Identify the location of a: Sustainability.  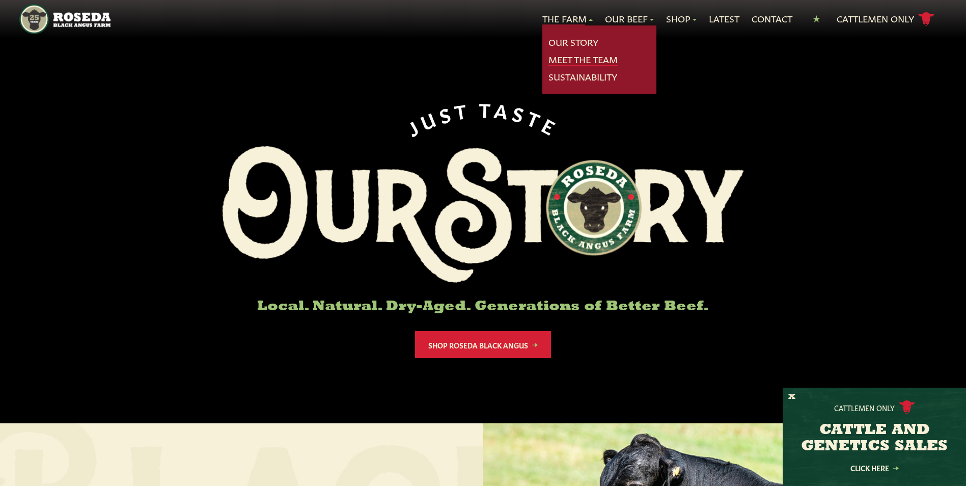
(582, 77).